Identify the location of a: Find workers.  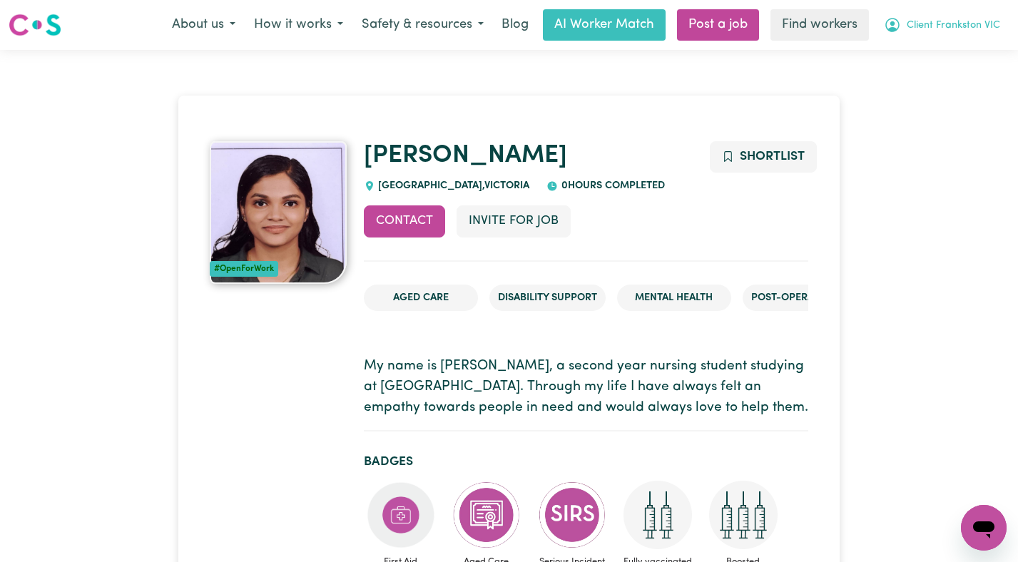
(820, 25).